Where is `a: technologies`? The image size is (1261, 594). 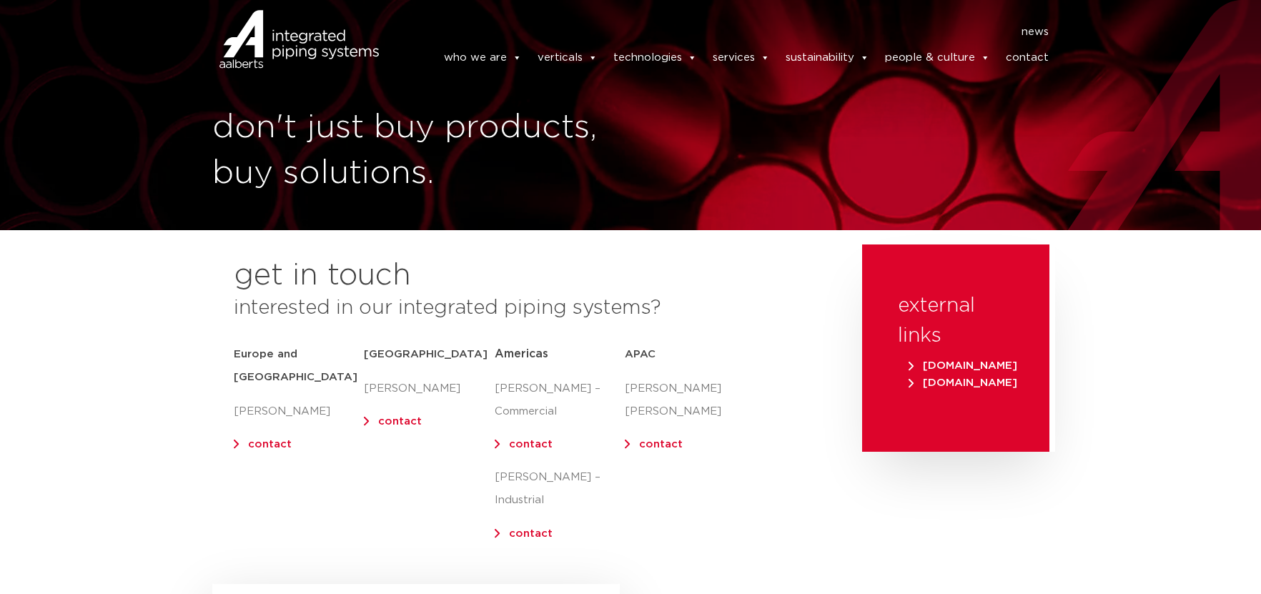
a: technologies is located at coordinates (655, 58).